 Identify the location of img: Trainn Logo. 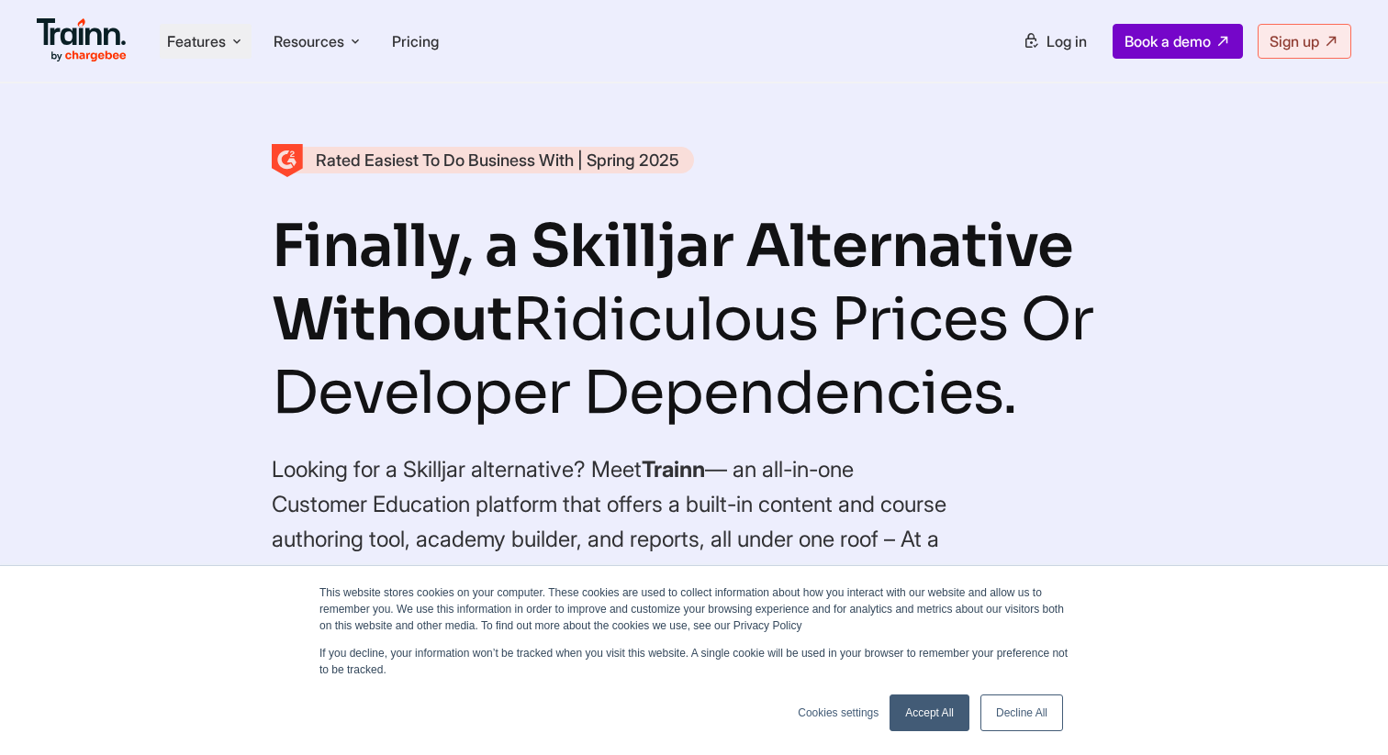
(82, 40).